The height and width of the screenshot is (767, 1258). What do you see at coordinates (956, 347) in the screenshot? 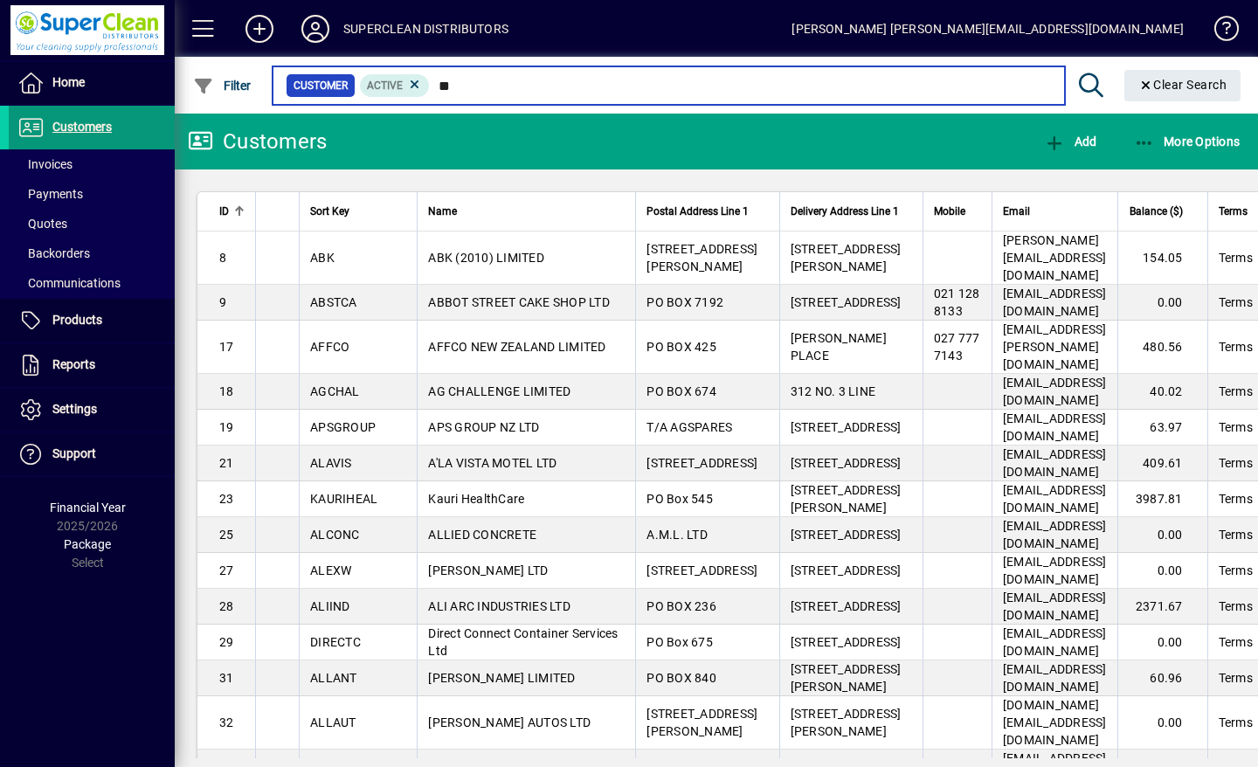
I see `span: 027 777 7143` at bounding box center [956, 347].